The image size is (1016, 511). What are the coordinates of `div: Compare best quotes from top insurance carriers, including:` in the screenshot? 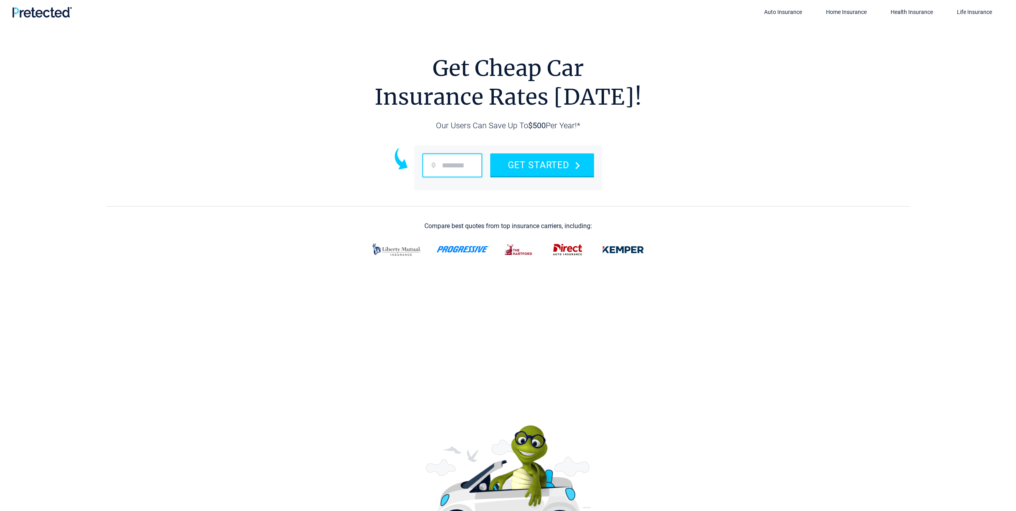 It's located at (508, 226).